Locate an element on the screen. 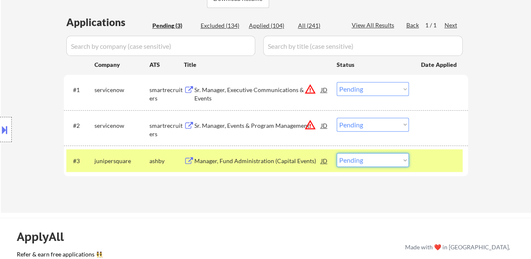 The height and width of the screenshot is (259, 531). input: Search by company (case sensitive) is located at coordinates (161, 46).